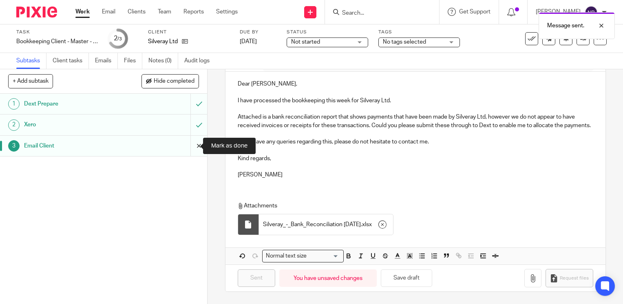 The image size is (623, 304). I want to click on a: Subtasks, so click(31, 61).